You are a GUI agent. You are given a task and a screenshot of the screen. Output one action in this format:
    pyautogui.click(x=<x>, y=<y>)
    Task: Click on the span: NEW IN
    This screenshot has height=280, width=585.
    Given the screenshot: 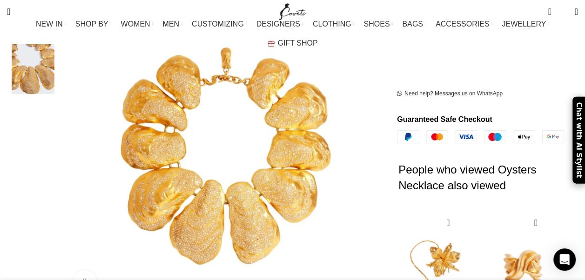 What is the action you would take?
    pyautogui.click(x=49, y=24)
    